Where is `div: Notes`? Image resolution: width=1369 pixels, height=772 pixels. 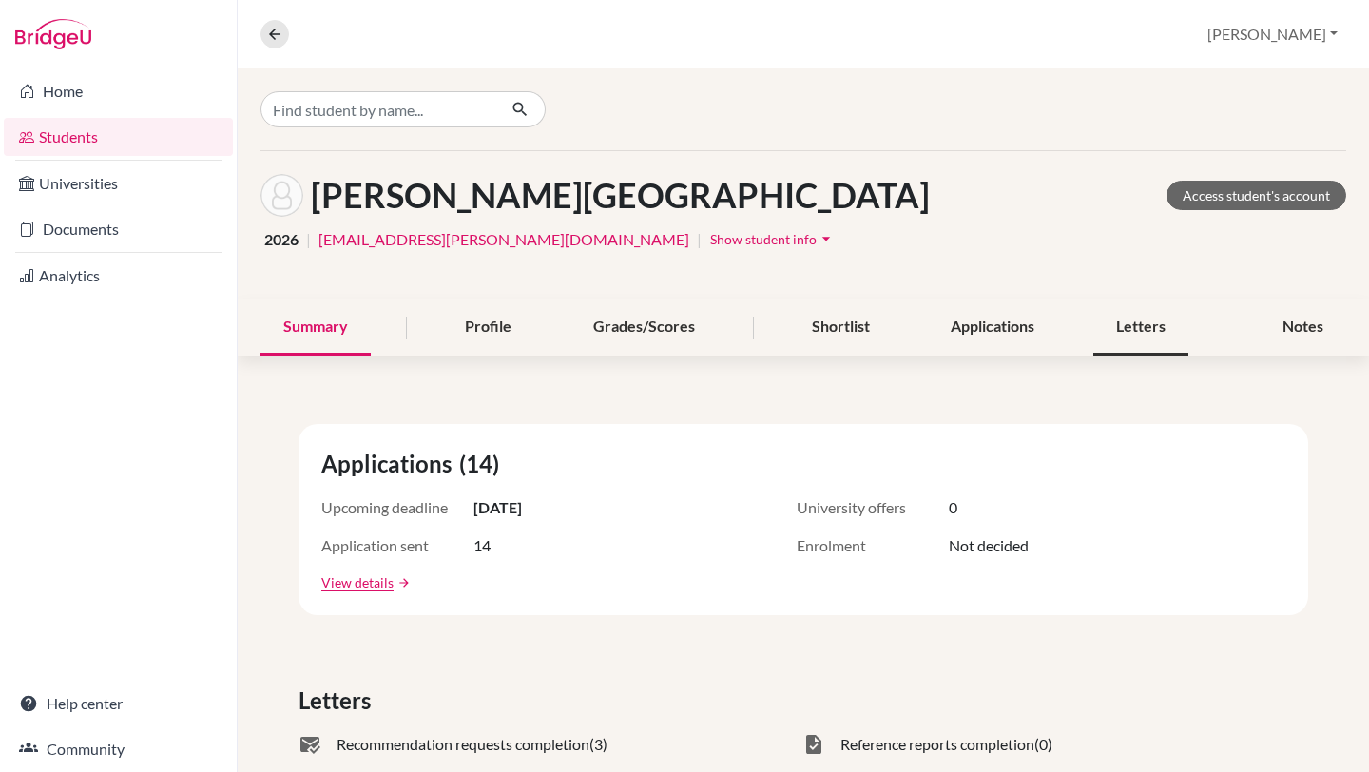
div: Notes is located at coordinates (1302, 327).